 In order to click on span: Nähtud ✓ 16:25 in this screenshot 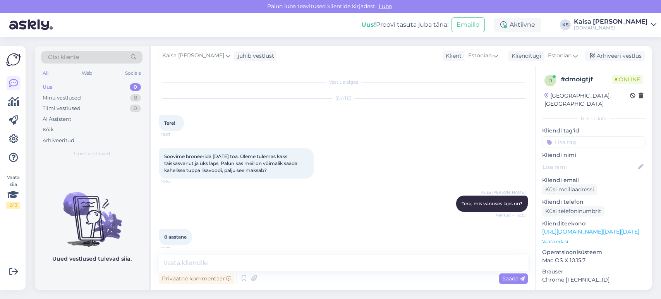, I will do `click(510, 215)`.